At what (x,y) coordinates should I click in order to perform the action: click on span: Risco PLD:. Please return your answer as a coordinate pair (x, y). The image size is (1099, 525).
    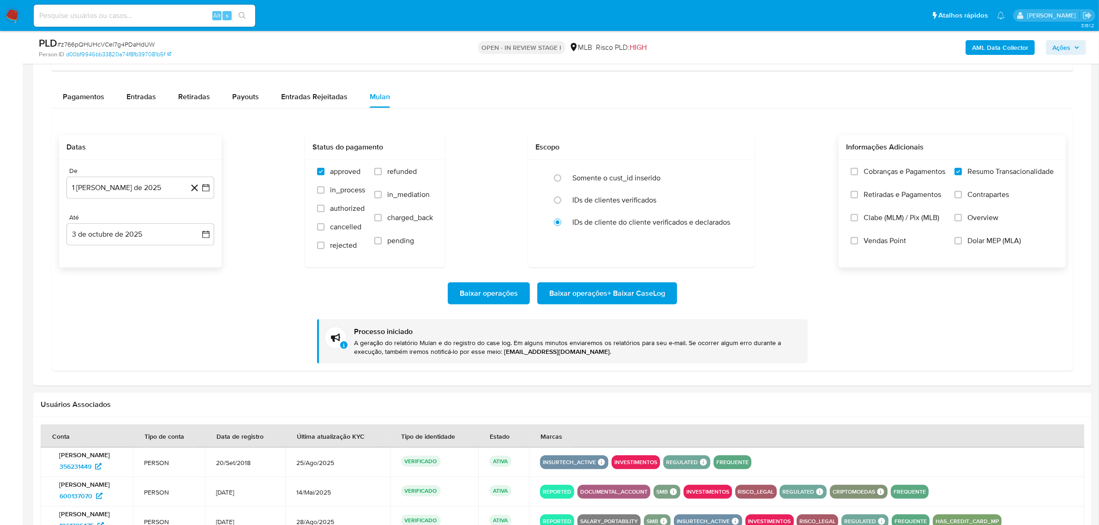
    Looking at the image, I should click on (622, 48).